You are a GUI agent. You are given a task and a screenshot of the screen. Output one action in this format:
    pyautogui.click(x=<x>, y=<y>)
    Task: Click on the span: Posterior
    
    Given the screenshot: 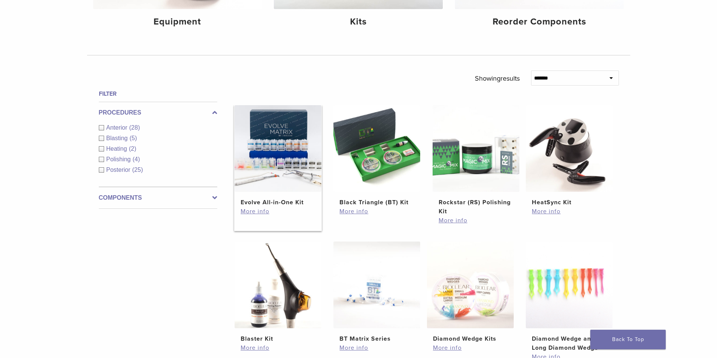 What is the action you would take?
    pyautogui.click(x=119, y=170)
    